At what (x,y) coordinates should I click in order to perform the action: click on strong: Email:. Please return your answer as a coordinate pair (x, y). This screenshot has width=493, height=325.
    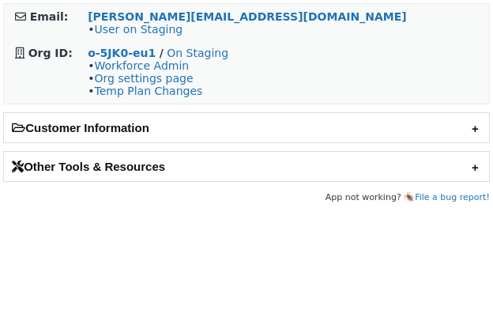
    Looking at the image, I should click on (49, 17).